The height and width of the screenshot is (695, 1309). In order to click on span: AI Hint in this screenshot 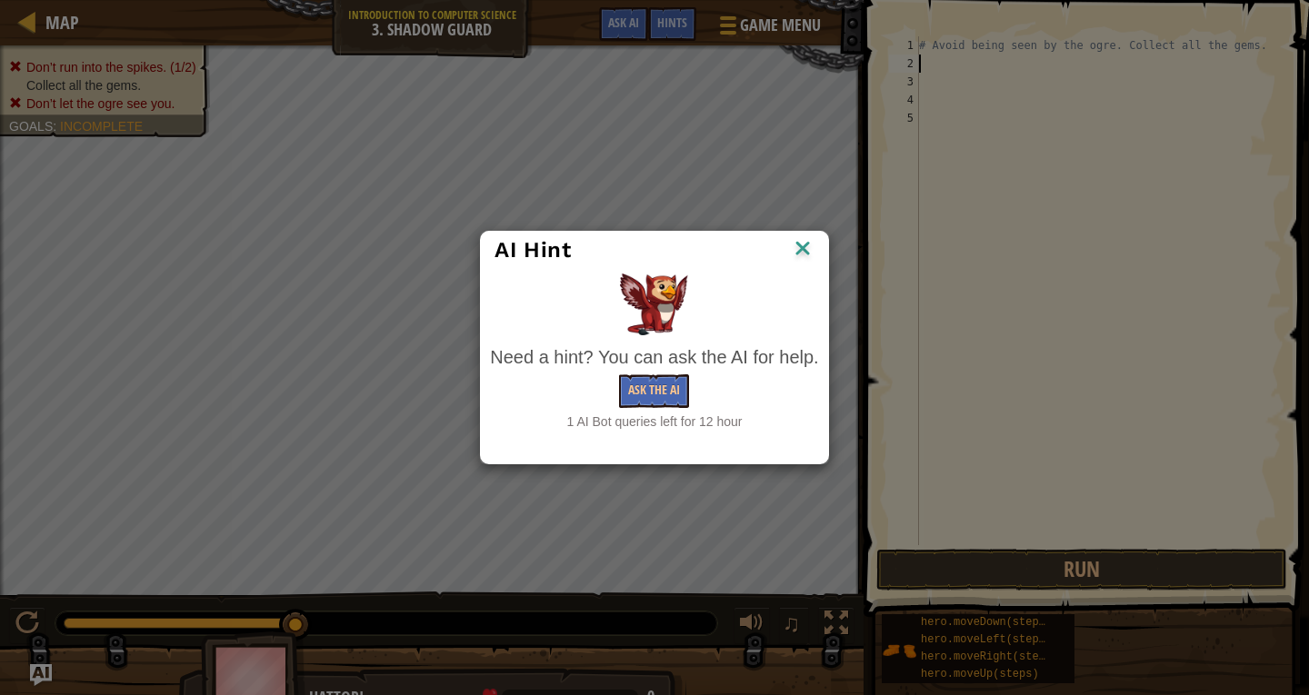, I will do `click(533, 250)`.